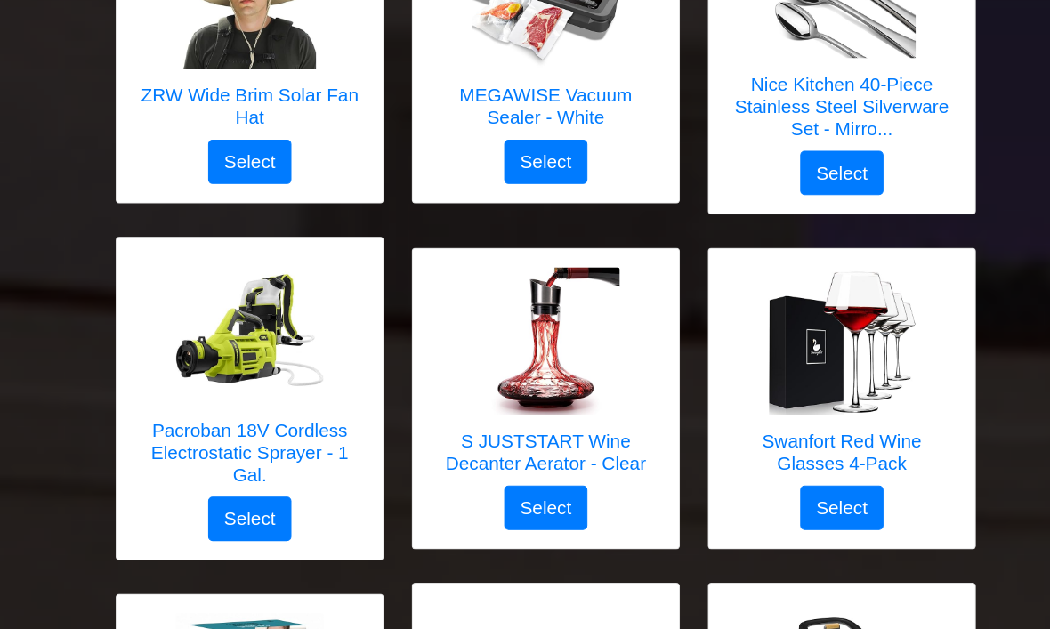  I want to click on img: S JUSTSTART Wine Decanter Aerator - Clear, so click(525, 328).